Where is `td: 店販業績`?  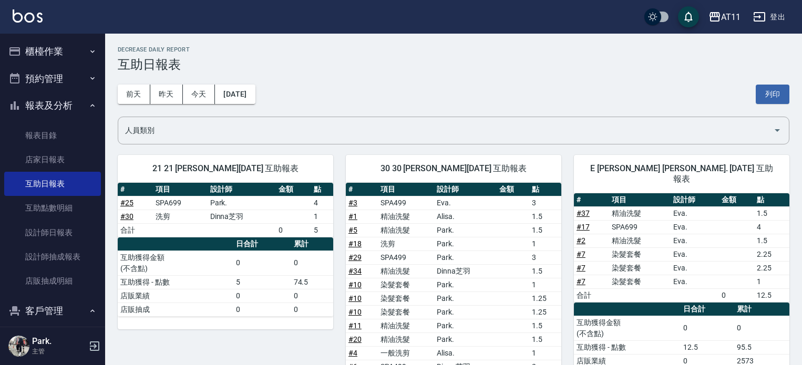 td: 店販業績 is located at coordinates (176, 296).